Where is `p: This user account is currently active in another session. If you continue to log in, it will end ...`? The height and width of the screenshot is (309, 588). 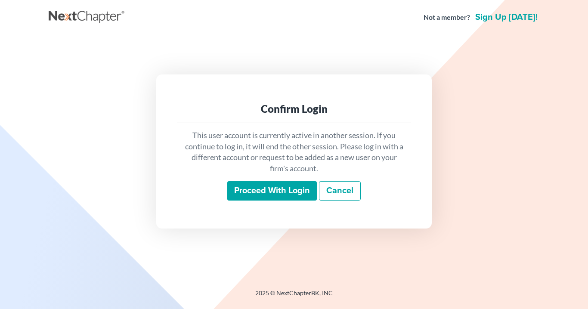
p: This user account is currently active in another session. If you continue to log in, it will end ... is located at coordinates (294, 152).